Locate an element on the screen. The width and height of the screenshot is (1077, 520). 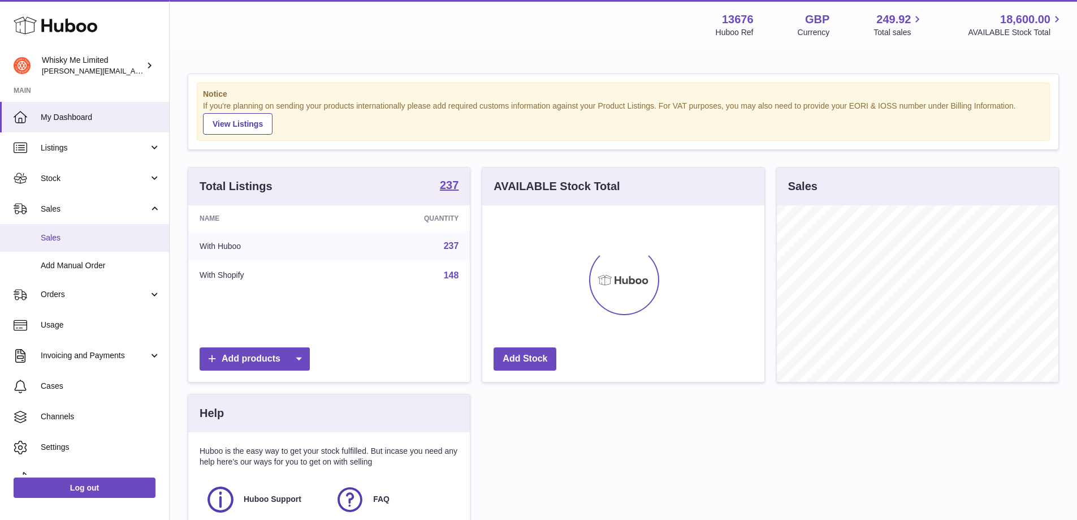
span: Settings is located at coordinates (101, 447).